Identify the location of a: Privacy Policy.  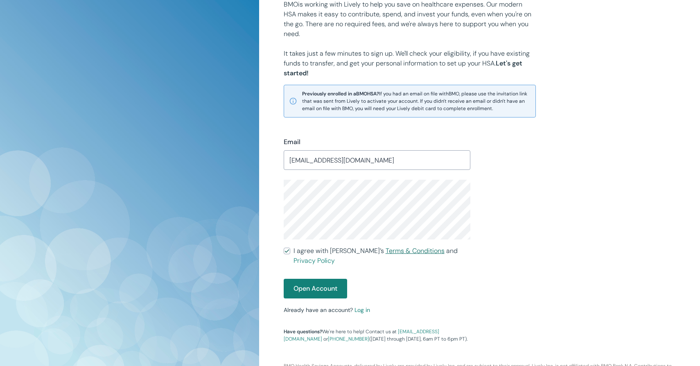
(314, 260).